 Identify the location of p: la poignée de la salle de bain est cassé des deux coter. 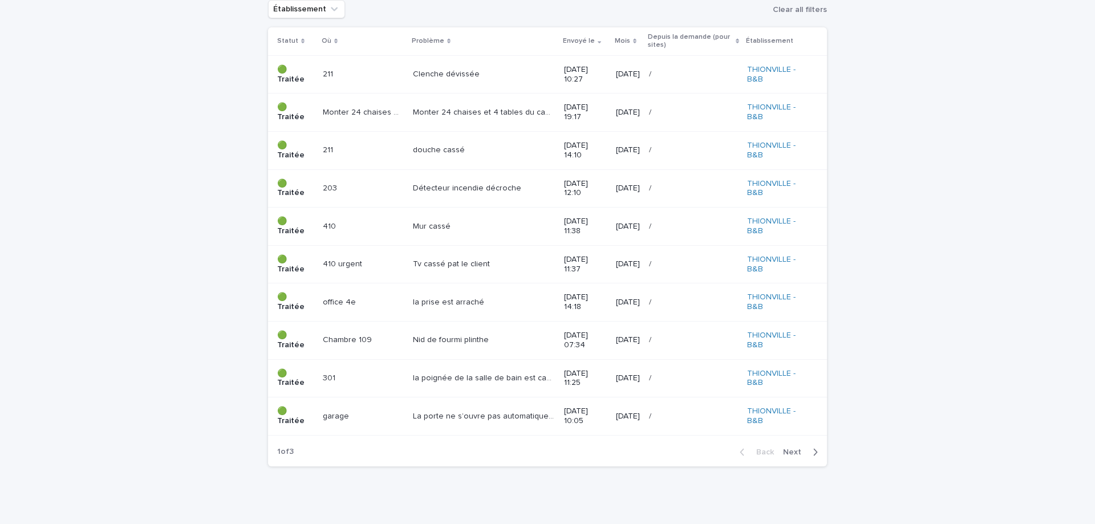
(485, 377).